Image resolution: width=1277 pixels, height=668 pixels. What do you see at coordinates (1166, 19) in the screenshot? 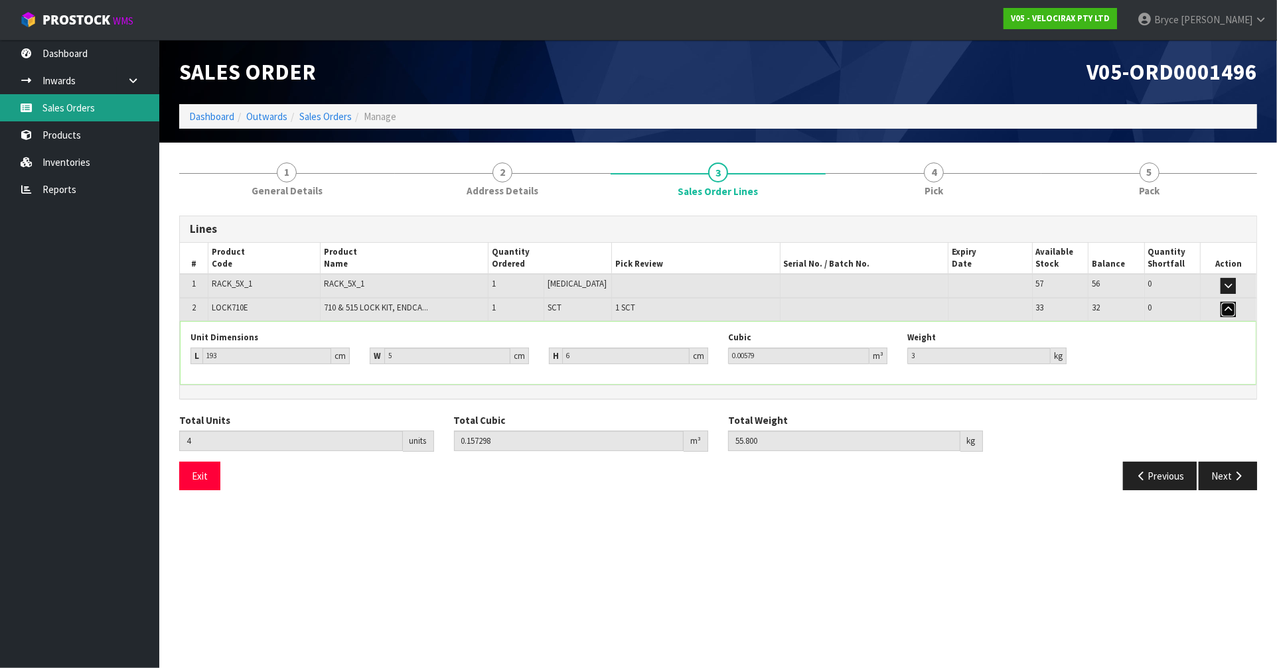
I see `span: Bryce` at bounding box center [1166, 19].